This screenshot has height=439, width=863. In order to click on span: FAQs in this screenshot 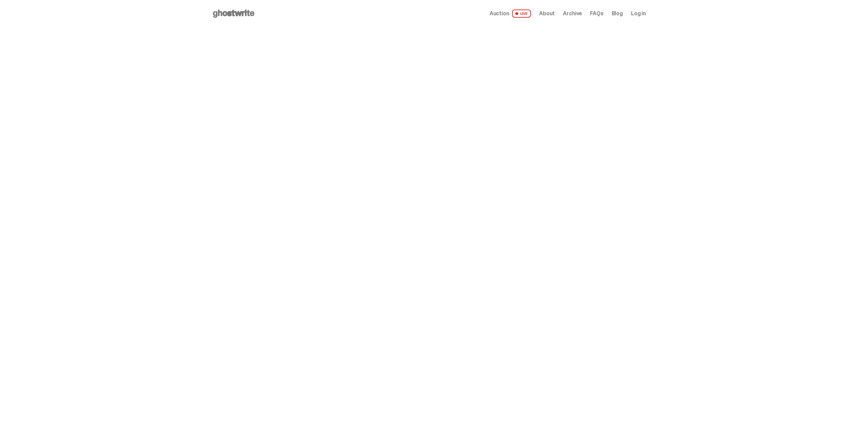, I will do `click(597, 14)`.